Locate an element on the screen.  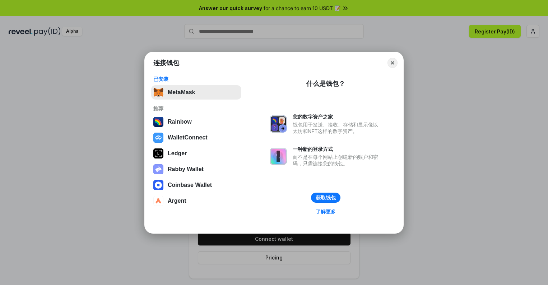
h1: 连接钱包 is located at coordinates (166, 63).